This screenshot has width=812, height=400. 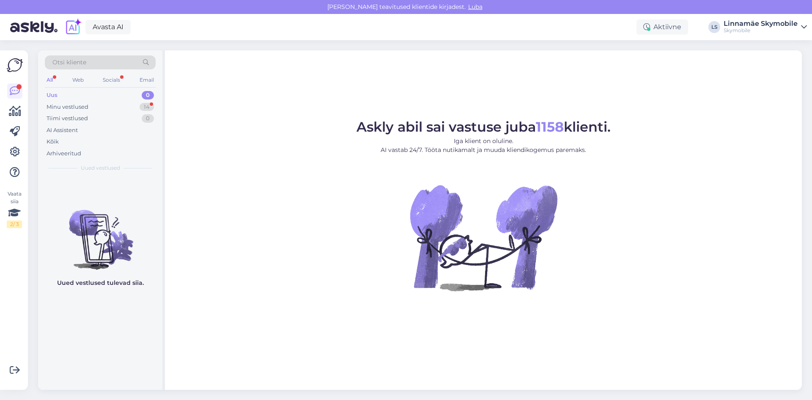 I want to click on div: 2 / 3, so click(x=14, y=224).